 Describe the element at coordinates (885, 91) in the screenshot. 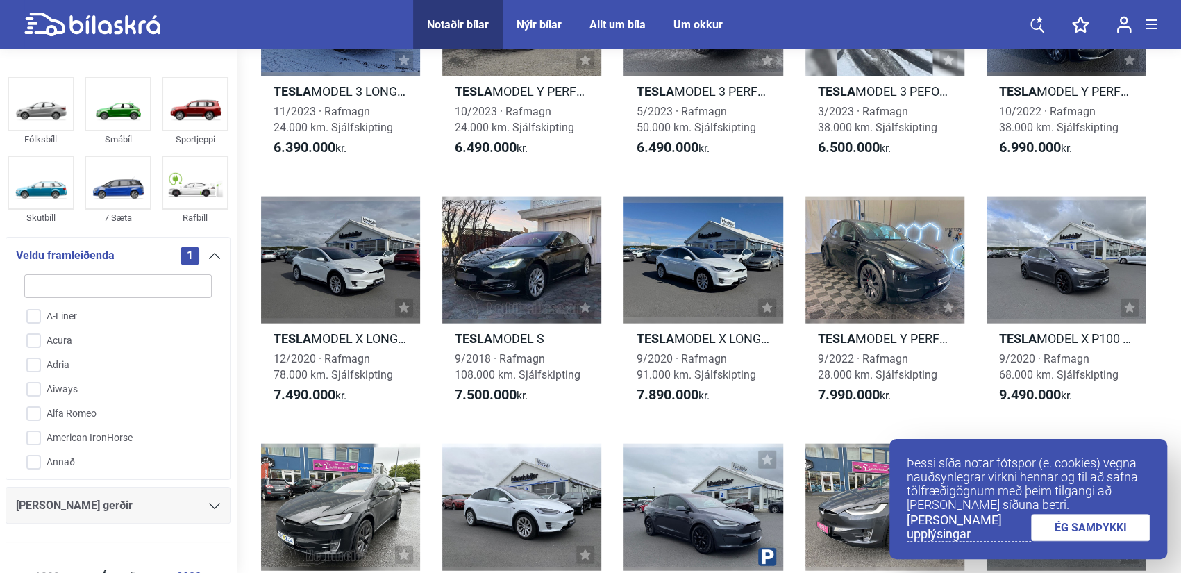

I see `h2: MODEL 3 PEFORMANCE` at that location.